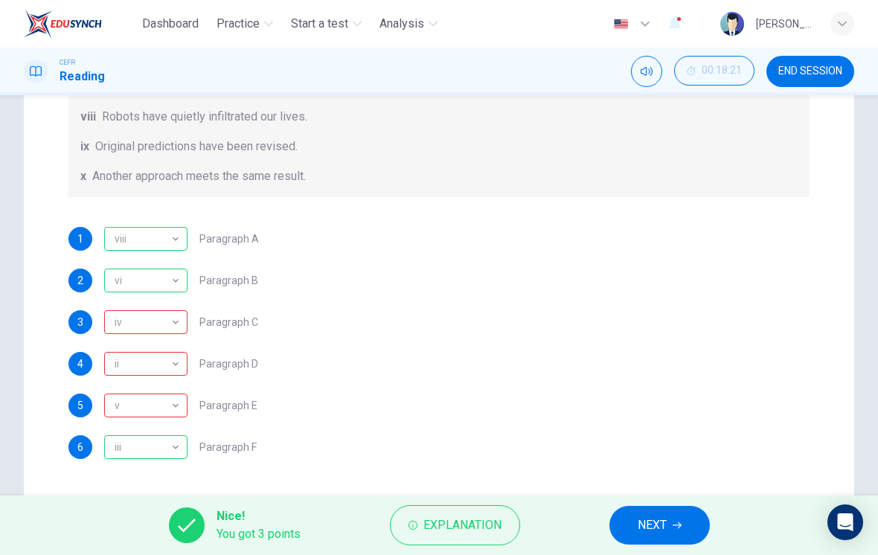  Describe the element at coordinates (80, 281) in the screenshot. I see `span: 2` at that location.